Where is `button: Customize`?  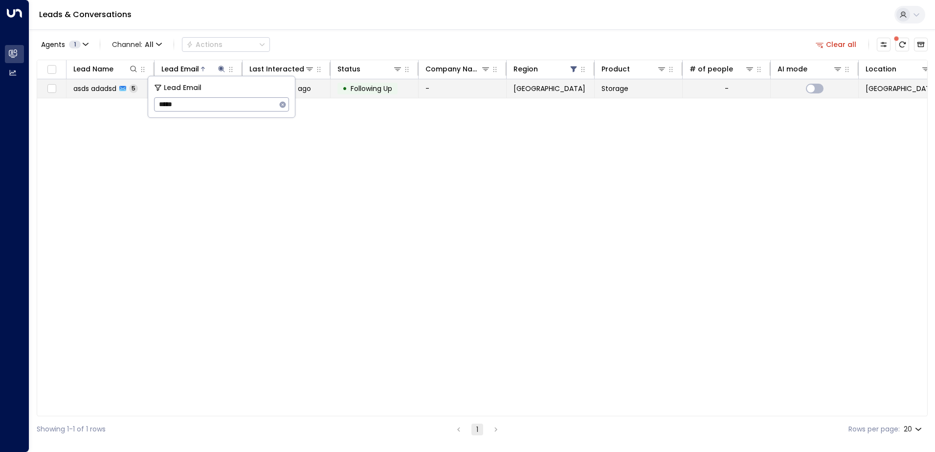
button: Customize is located at coordinates (884, 45).